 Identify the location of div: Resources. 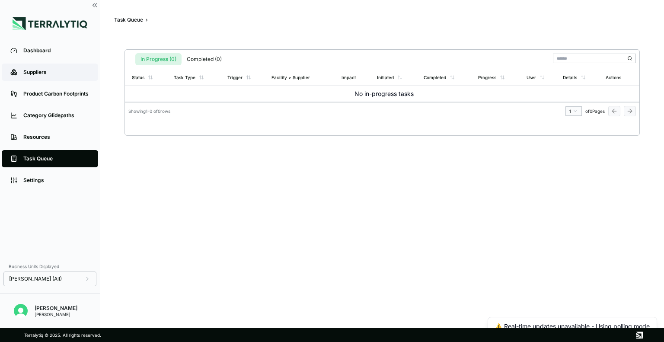
(56, 137).